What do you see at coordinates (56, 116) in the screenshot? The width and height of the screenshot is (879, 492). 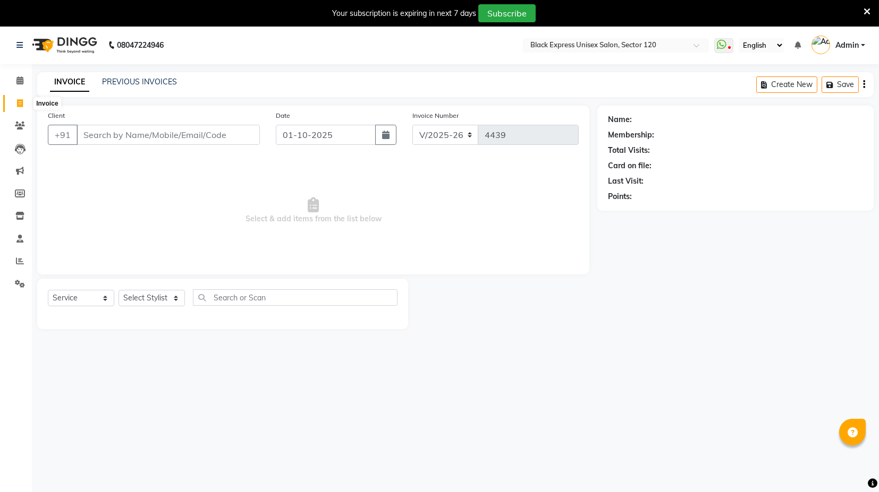 I see `label: Client` at bounding box center [56, 116].